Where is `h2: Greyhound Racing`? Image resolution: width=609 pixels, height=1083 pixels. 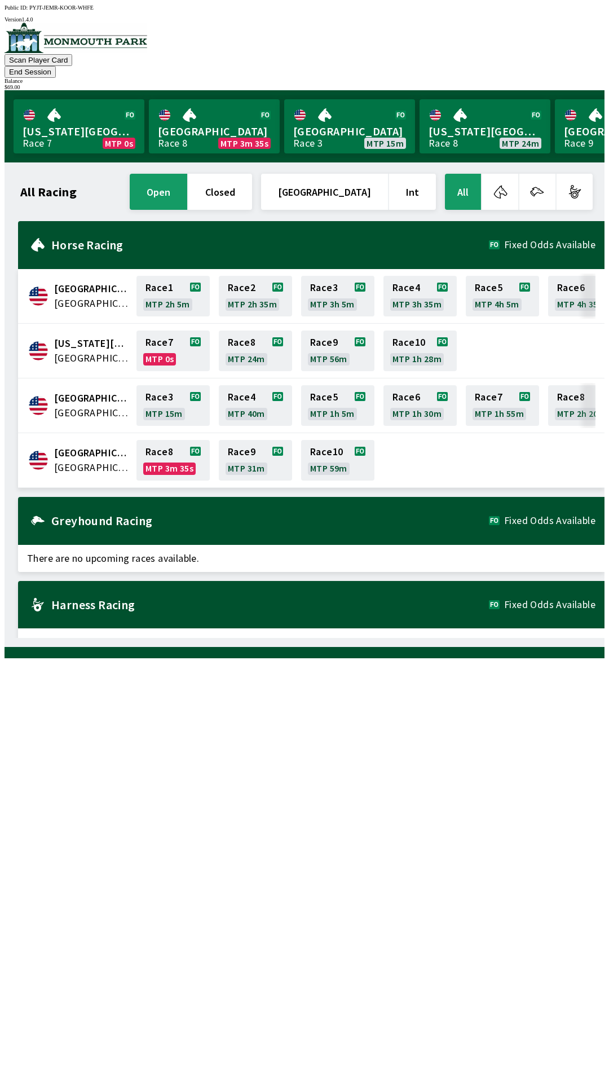
h2: Greyhound Racing is located at coordinates (270, 521).